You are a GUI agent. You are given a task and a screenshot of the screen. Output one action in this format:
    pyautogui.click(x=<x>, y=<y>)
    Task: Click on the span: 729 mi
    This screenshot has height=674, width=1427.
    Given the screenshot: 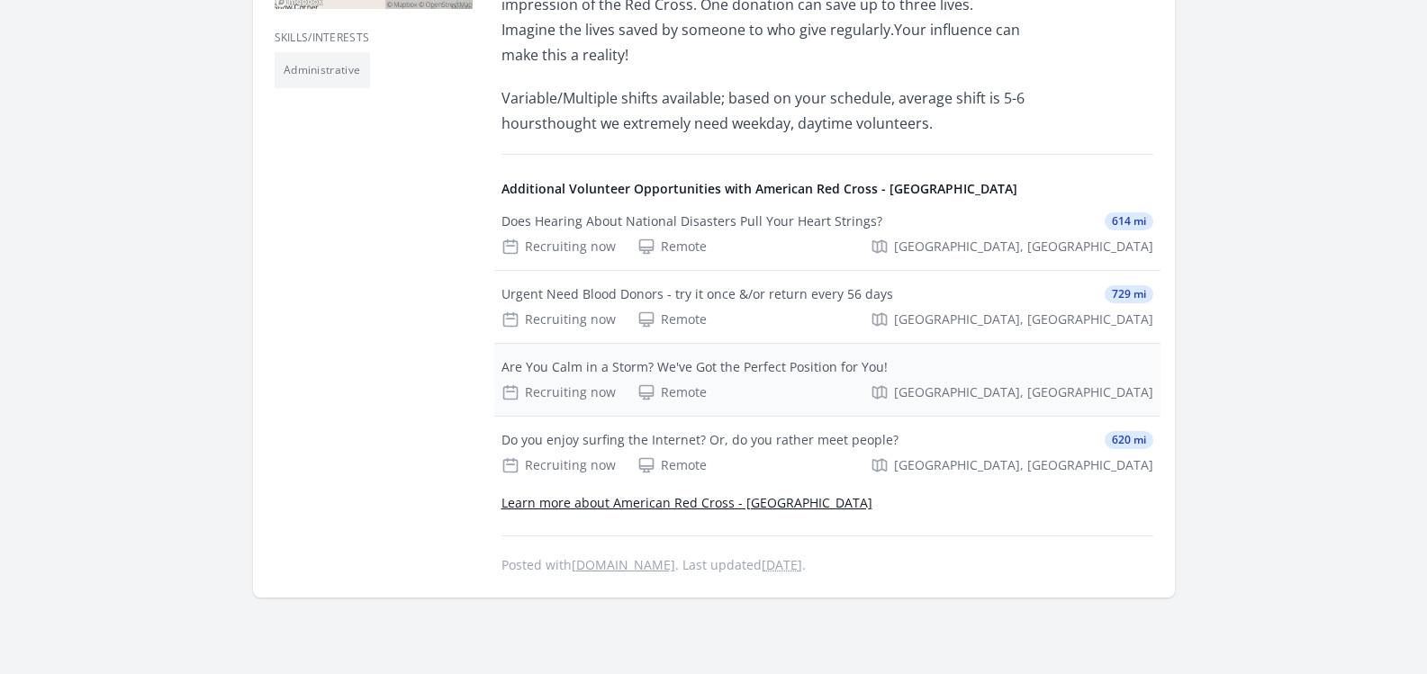 What is the action you would take?
    pyautogui.click(x=1129, y=294)
    